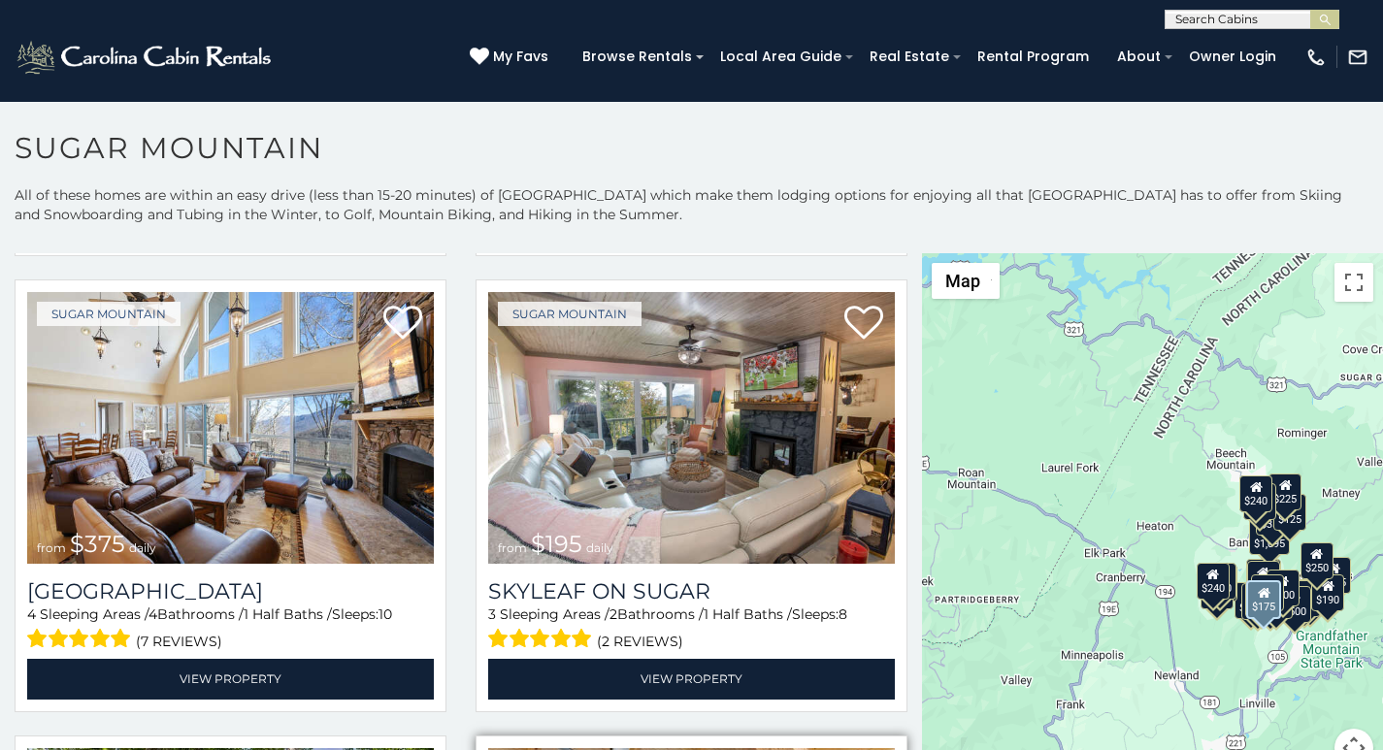 This screenshot has width=1383, height=750. I want to click on img: phone-regular-white.png, so click(1316, 57).